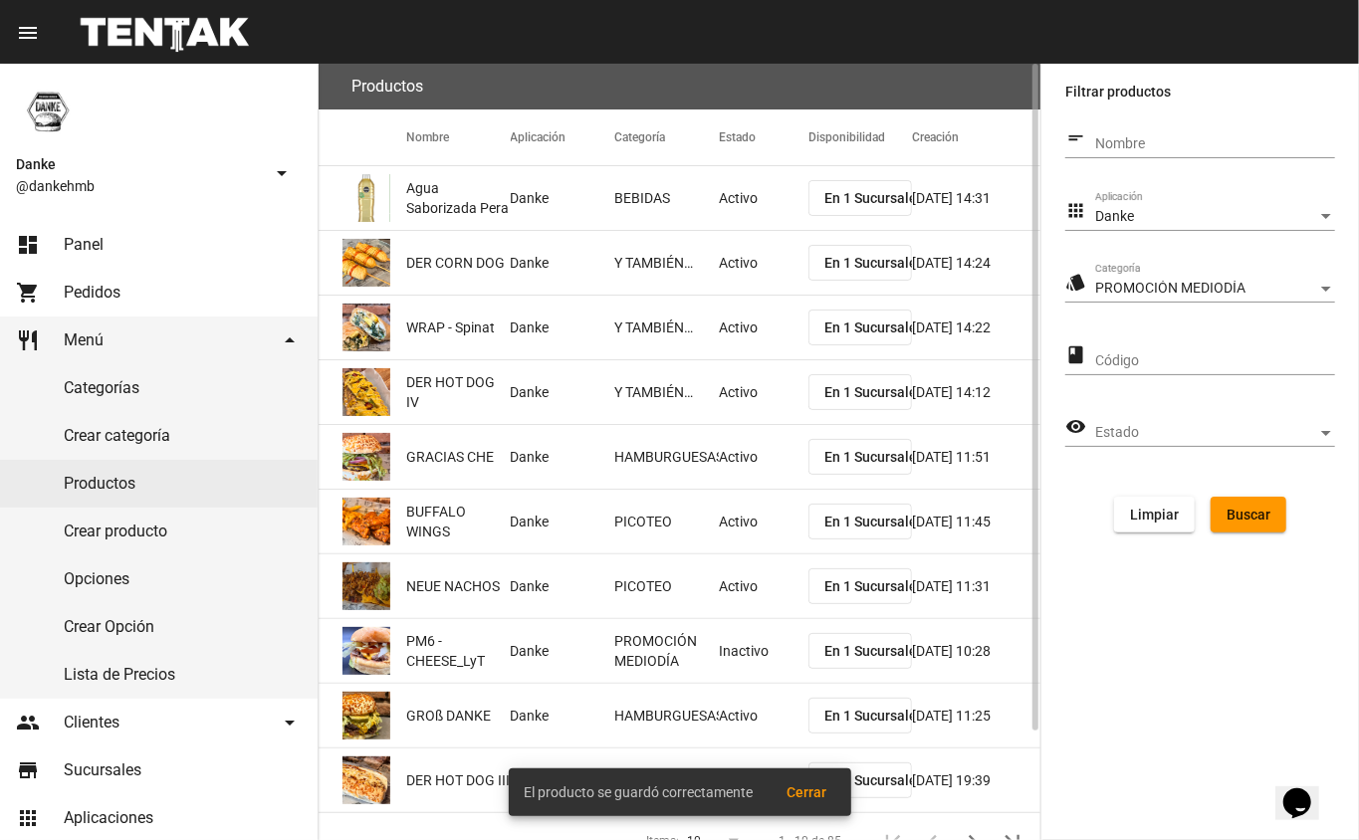  I want to click on mat-header-cell: Categoría, so click(666, 137).